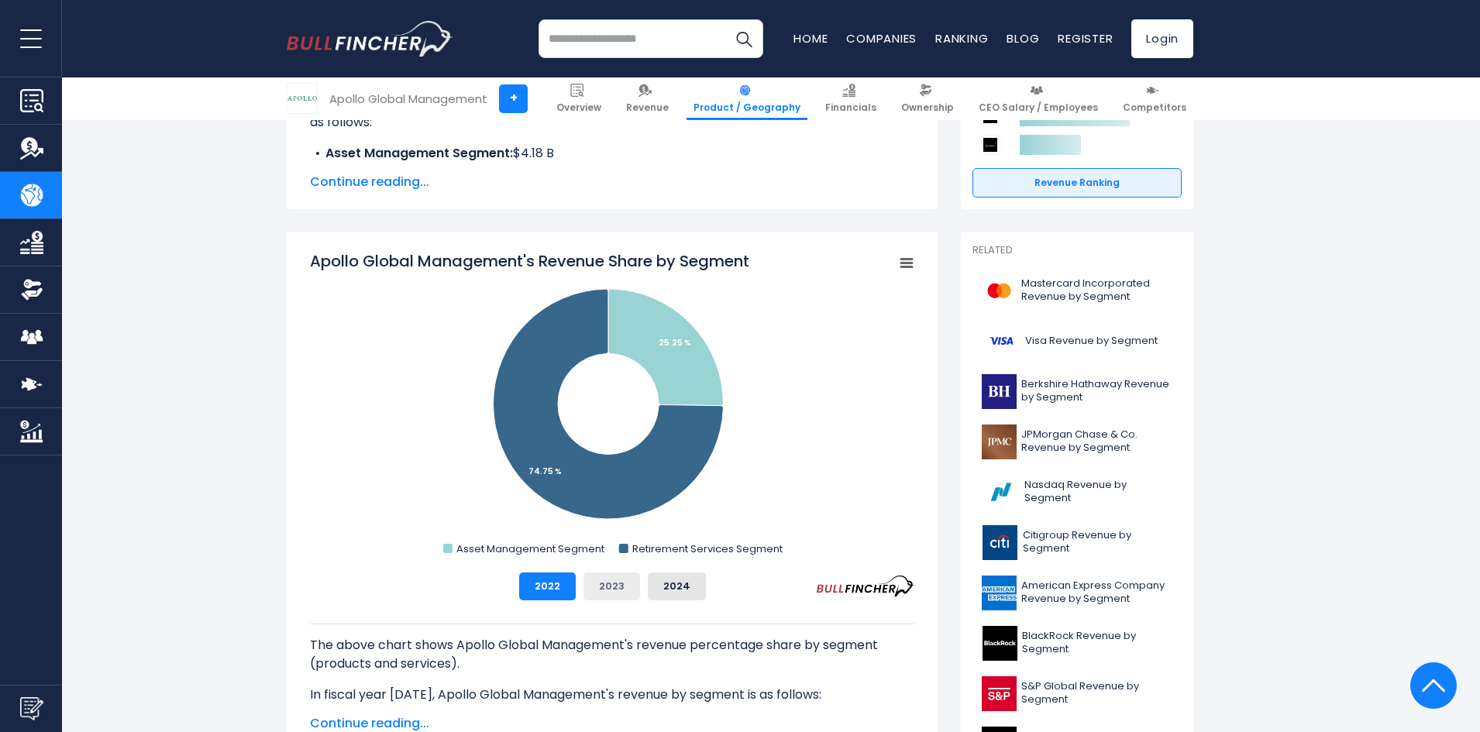 The width and height of the screenshot is (1480, 732). Describe the element at coordinates (675, 343) in the screenshot. I see `tspan: 25.25 %` at that location.